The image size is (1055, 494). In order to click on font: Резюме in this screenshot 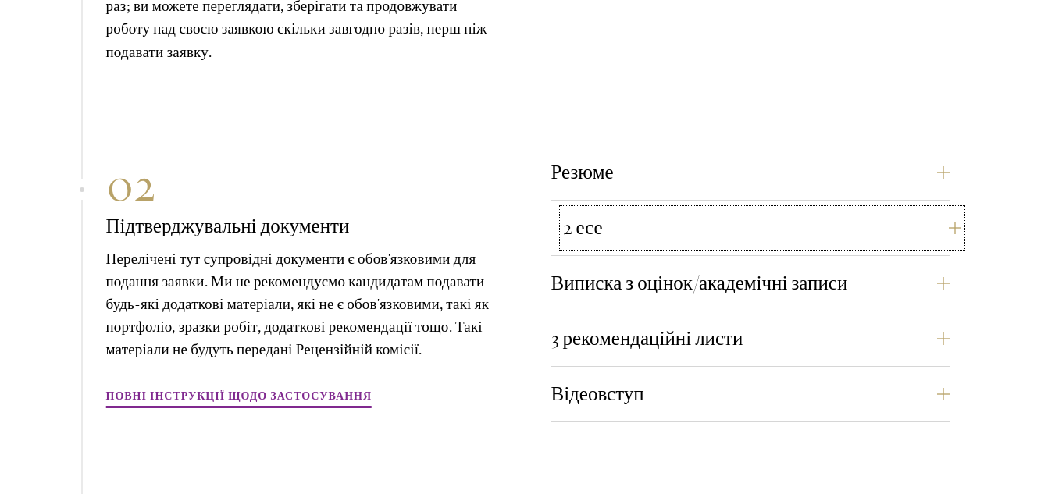, I will do `click(583, 172)`.